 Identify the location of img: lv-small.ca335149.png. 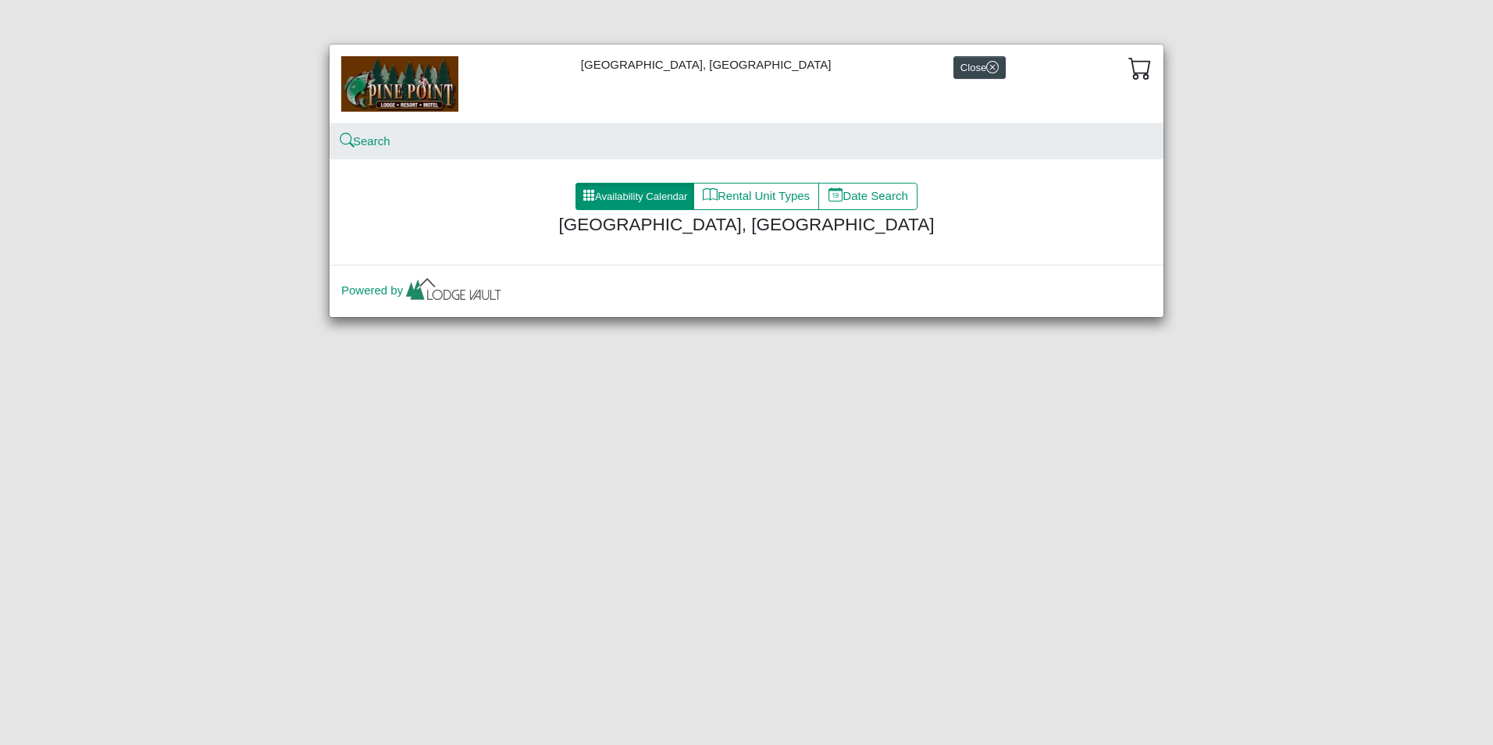
(454, 291).